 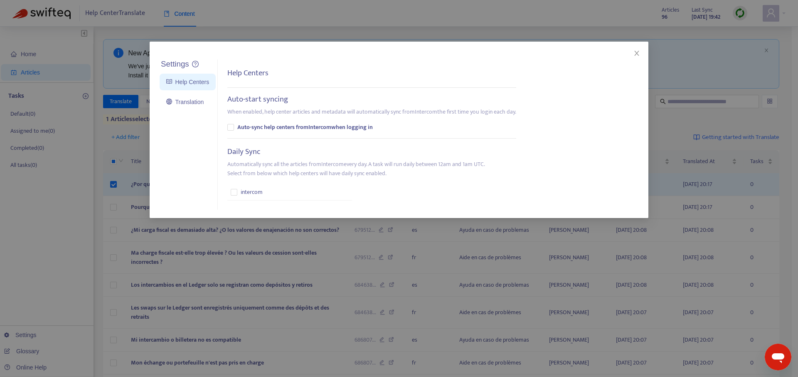 What do you see at coordinates (637, 53) in the screenshot?
I see `button: Close` at bounding box center [637, 53].